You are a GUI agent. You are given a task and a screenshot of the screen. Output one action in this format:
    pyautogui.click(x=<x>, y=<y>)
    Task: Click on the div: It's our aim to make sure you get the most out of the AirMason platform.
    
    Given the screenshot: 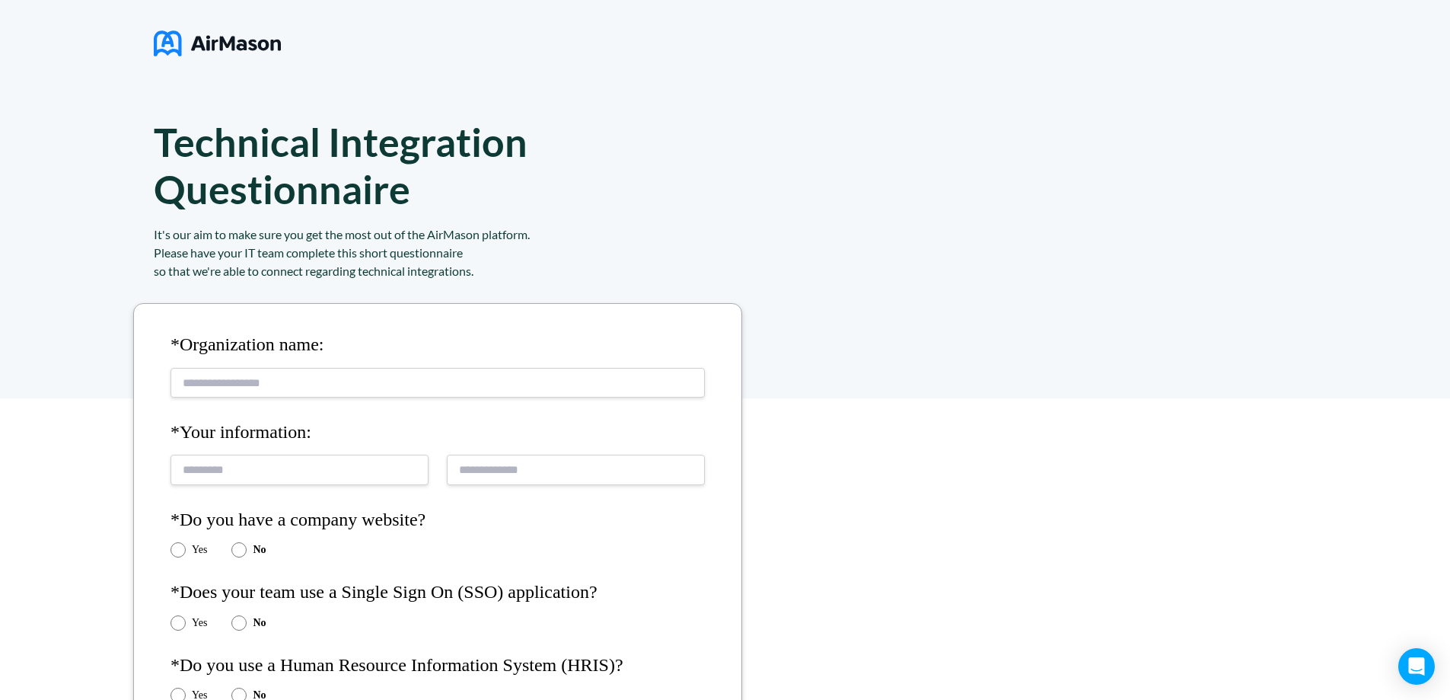 What is the action you would take?
    pyautogui.click(x=466, y=234)
    